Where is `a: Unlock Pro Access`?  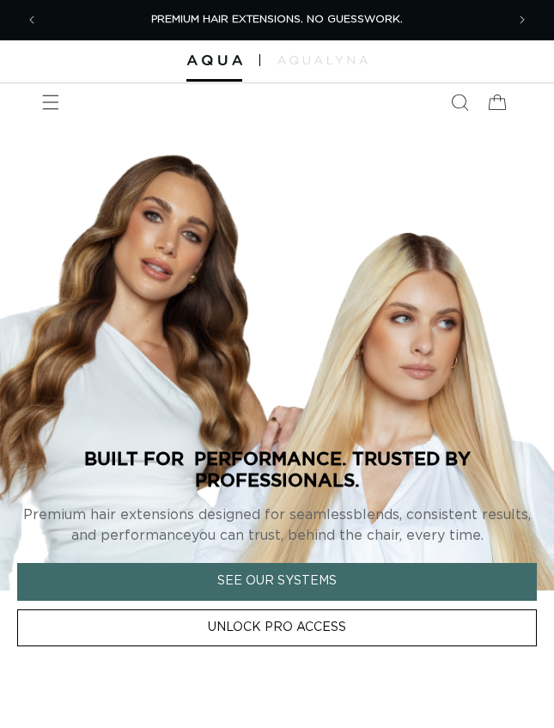
a: Unlock Pro Access is located at coordinates (277, 627).